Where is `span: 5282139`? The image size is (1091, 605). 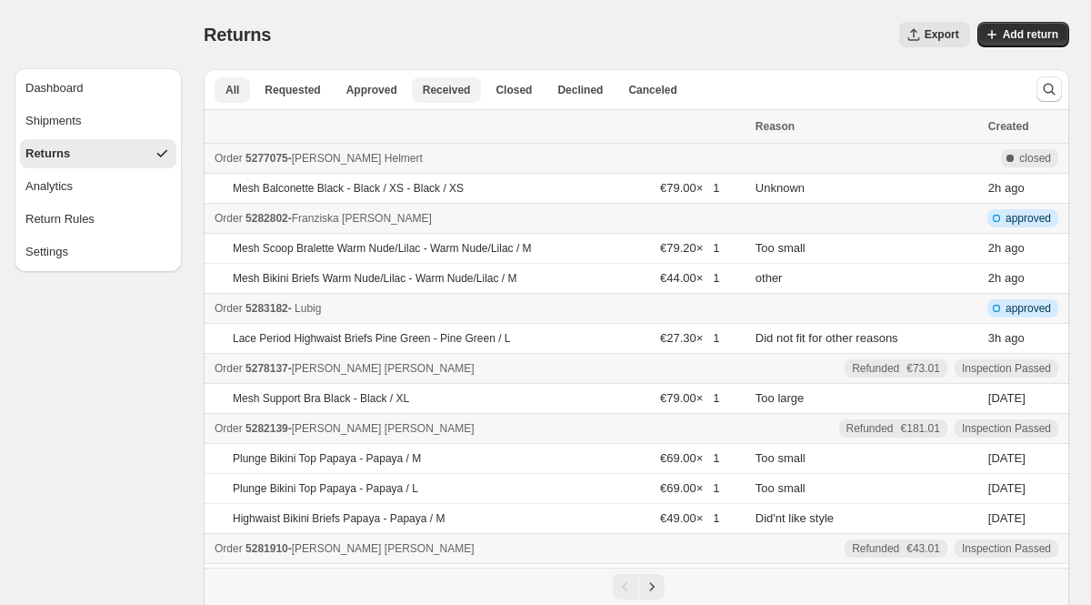 span: 5282139 is located at coordinates (266, 428).